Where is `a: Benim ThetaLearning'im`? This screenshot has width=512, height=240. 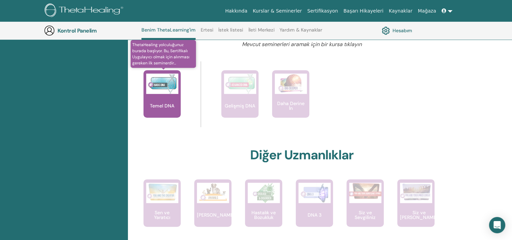
a: Benim ThetaLearning'im is located at coordinates (169, 33).